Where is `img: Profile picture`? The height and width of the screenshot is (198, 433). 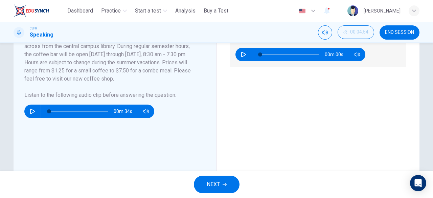 img: Profile picture is located at coordinates (352, 11).